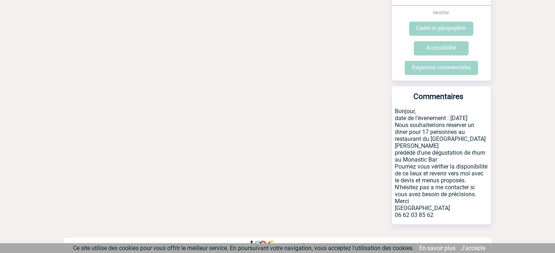 The width and height of the screenshot is (555, 253). Describe the element at coordinates (230, 245) in the screenshot. I see `p: FAQ` at that location.